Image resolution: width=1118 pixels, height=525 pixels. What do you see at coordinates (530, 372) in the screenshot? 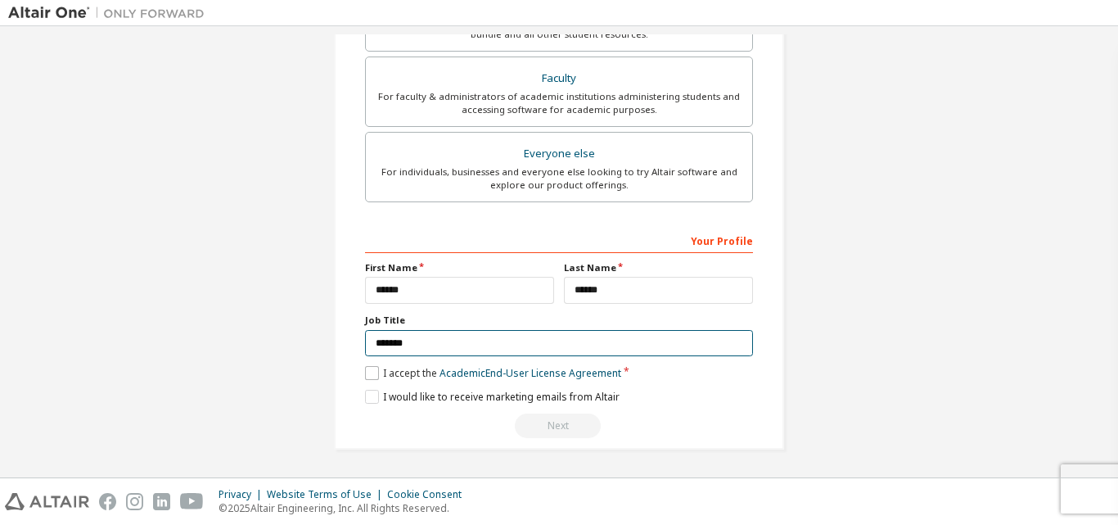
I see `a: Academic End-User License Agreement` at bounding box center [530, 372].